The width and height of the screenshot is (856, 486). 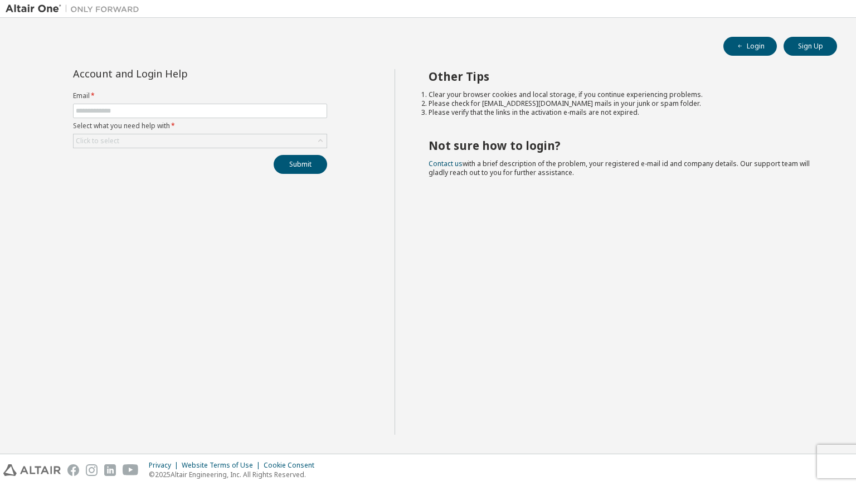 What do you see at coordinates (623, 95) in the screenshot?
I see `li: Clear your browser cookies and local storage, if you continue experiencing problems.` at bounding box center [623, 95].